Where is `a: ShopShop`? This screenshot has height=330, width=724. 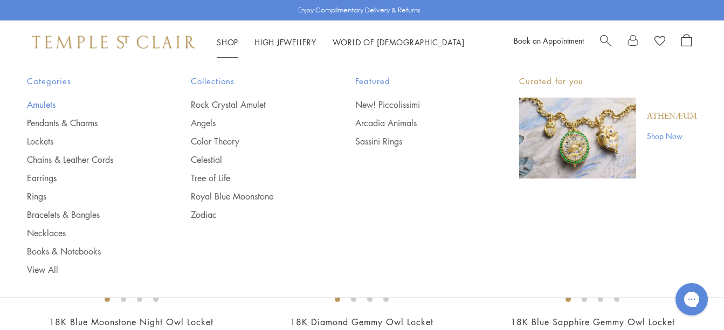
a: ShopShop is located at coordinates (228, 42).